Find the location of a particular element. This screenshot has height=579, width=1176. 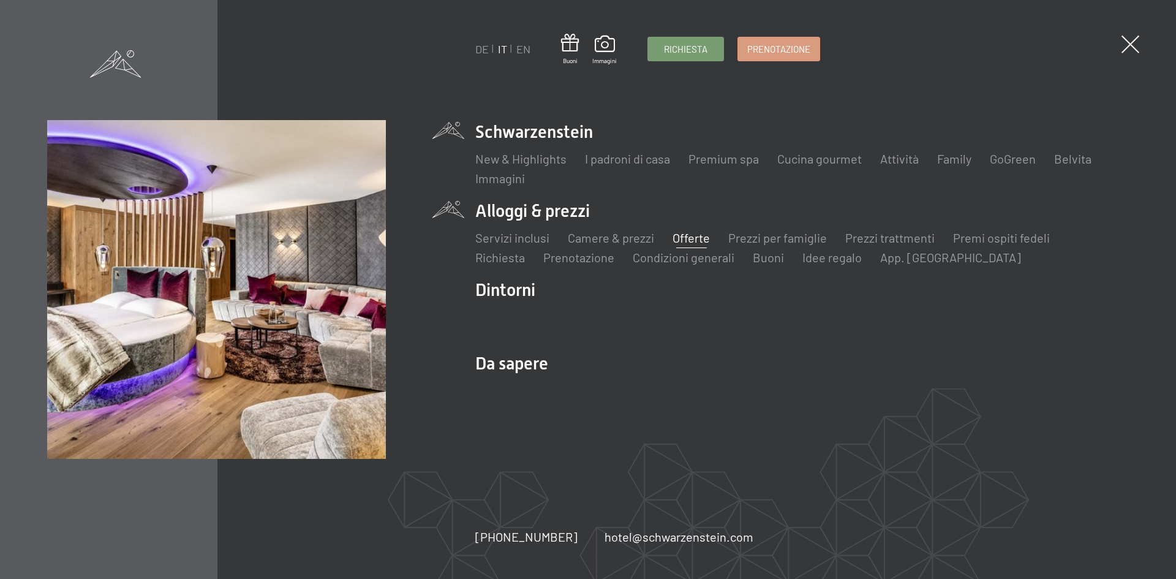

span: Richiesta is located at coordinates (685, 49).